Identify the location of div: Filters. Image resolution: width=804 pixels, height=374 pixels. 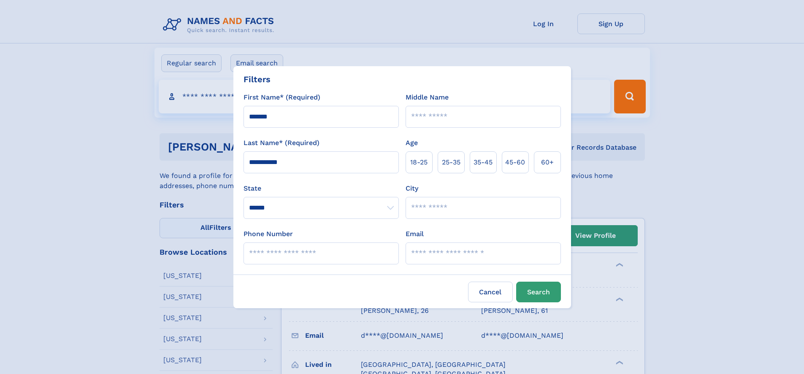
(257, 79).